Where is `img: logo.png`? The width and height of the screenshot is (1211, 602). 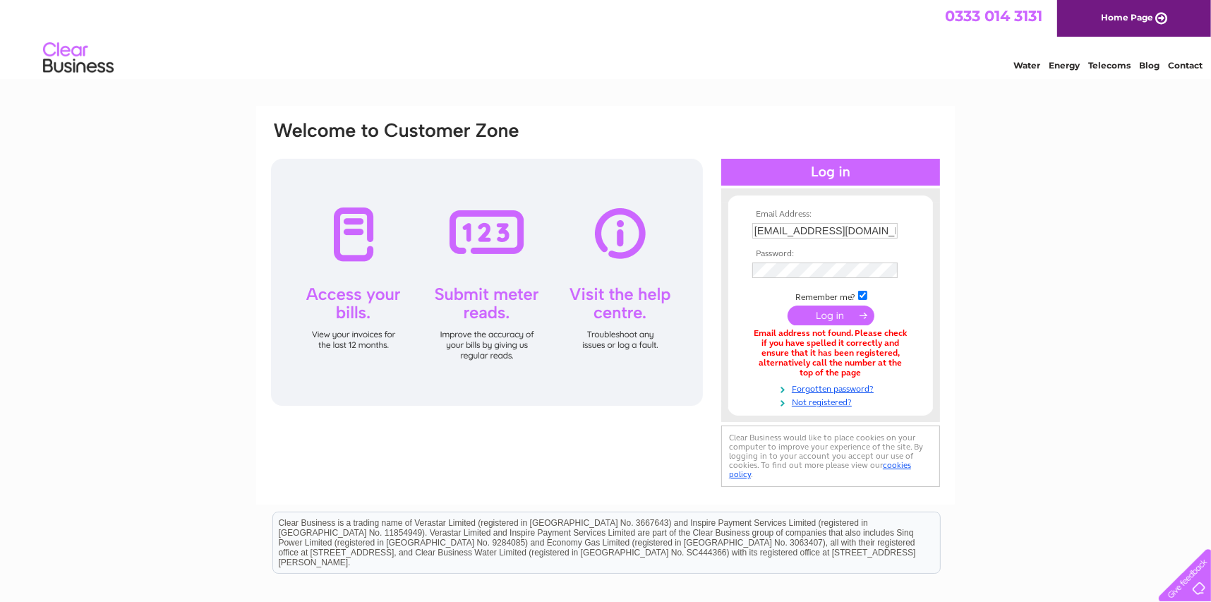
img: logo.png is located at coordinates (78, 58).